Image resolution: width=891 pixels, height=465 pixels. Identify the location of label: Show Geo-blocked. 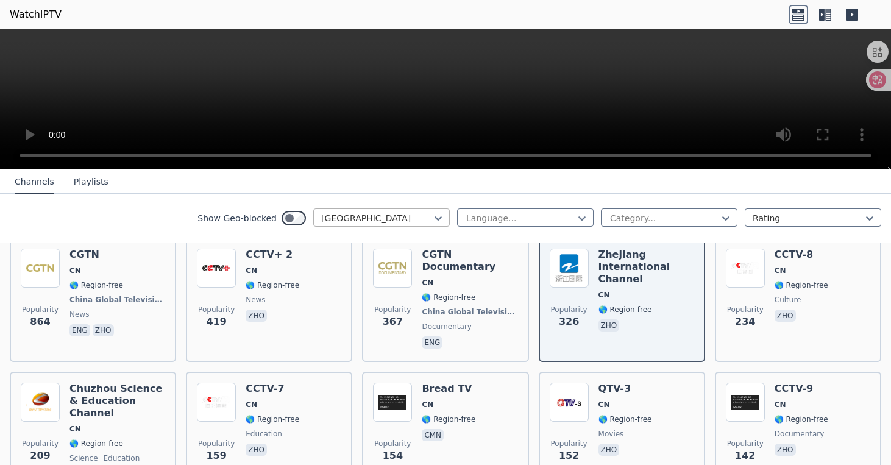
(237, 218).